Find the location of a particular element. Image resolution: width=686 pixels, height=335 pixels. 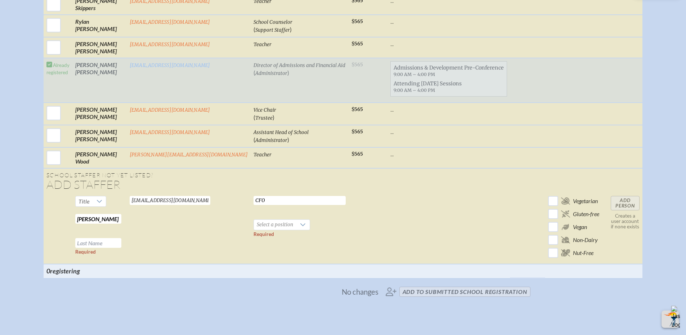

th: 0 is located at coordinates (85, 271).